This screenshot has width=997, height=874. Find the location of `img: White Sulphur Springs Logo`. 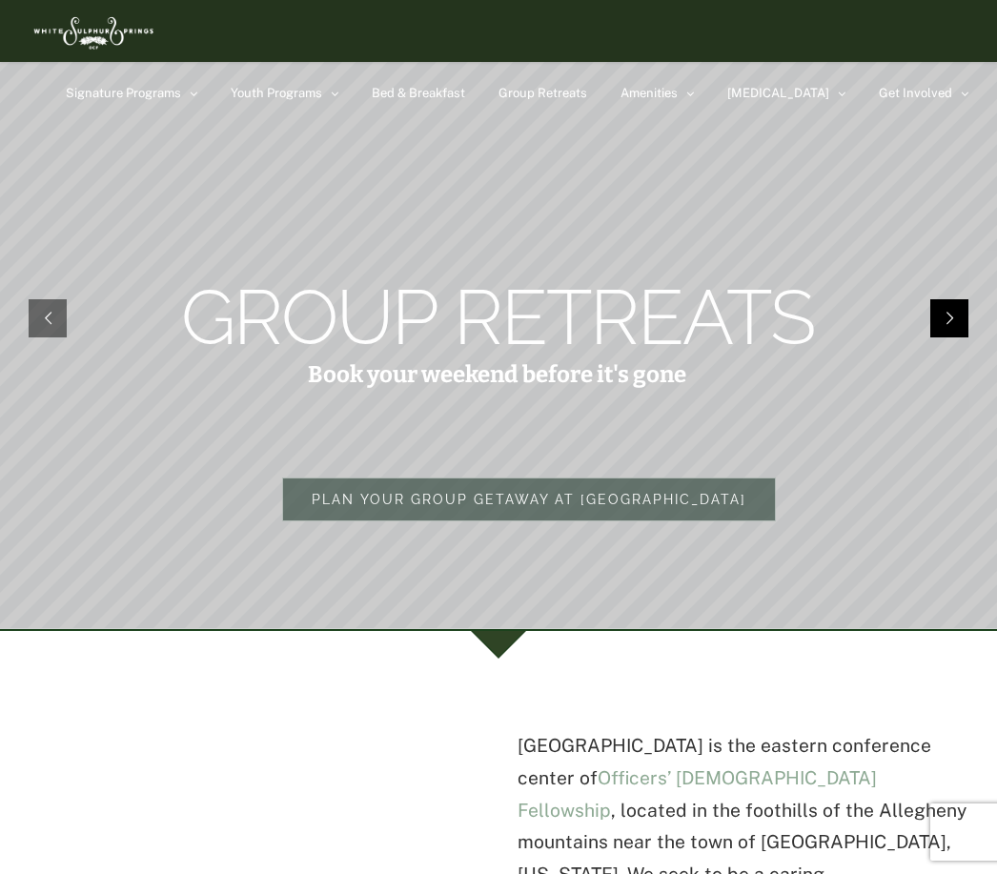

img: White Sulphur Springs Logo is located at coordinates (92, 31).